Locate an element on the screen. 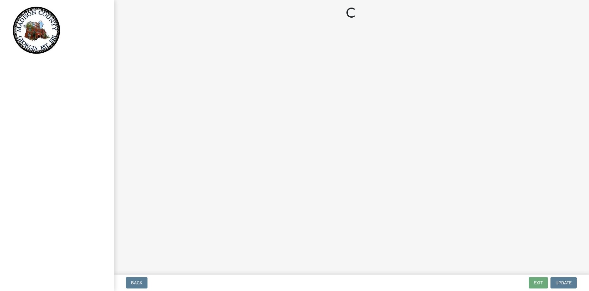 The width and height of the screenshot is (589, 291). img: Madison County, Georgia is located at coordinates (36, 30).